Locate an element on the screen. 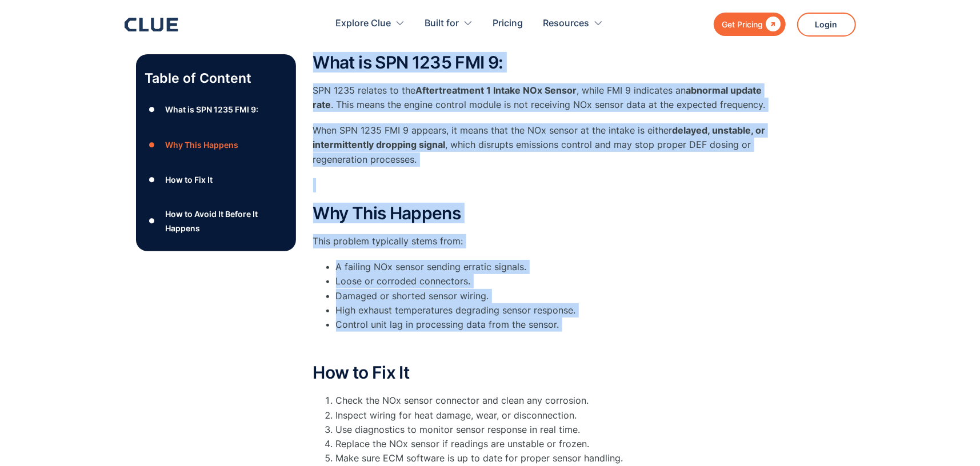  div: How to Avoid It Before It Happens is located at coordinates (226, 221).